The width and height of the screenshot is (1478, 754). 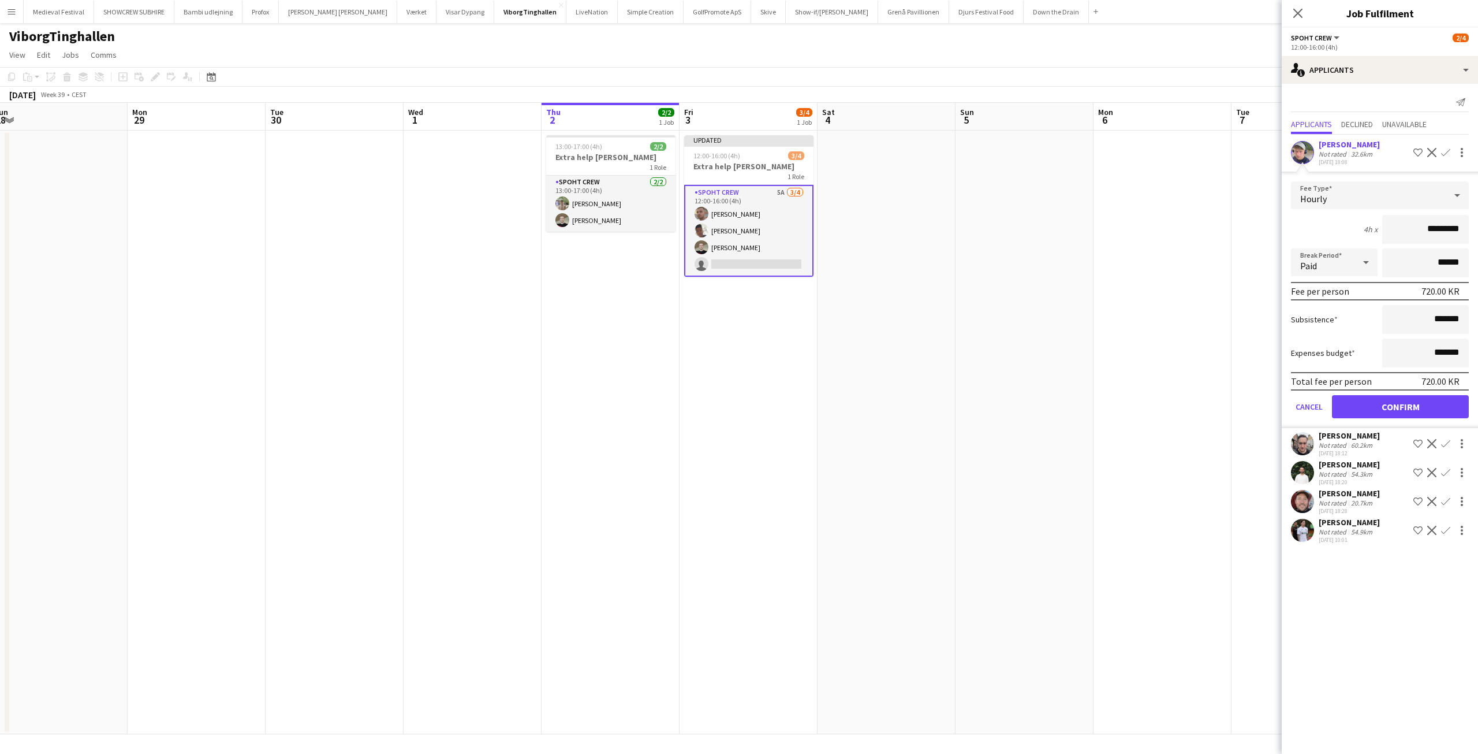 What do you see at coordinates (749, 140) in the screenshot?
I see `div: Updated` at bounding box center [749, 140].